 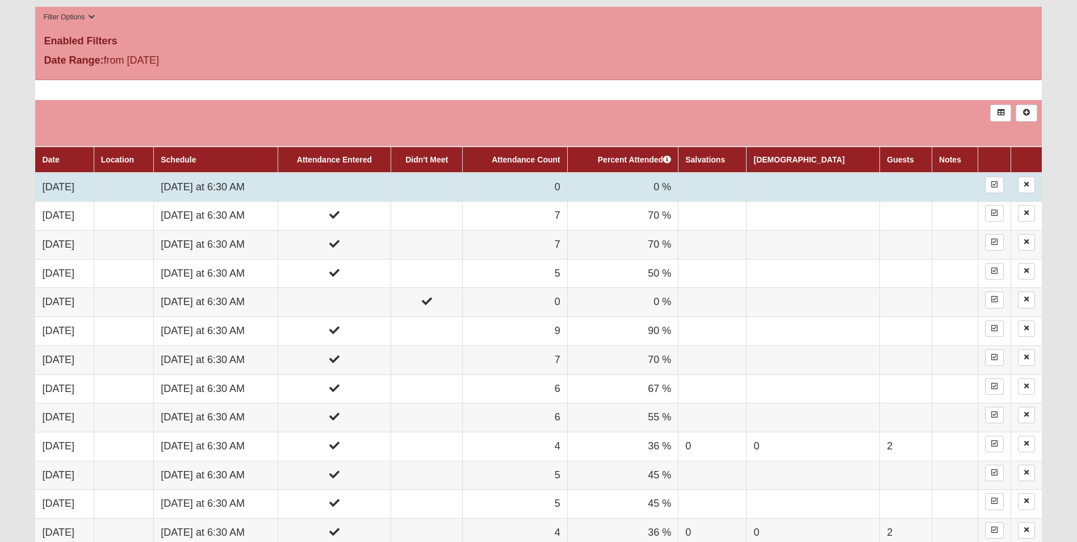 What do you see at coordinates (426, 160) in the screenshot?
I see `a: Didn't Meet` at bounding box center [426, 160].